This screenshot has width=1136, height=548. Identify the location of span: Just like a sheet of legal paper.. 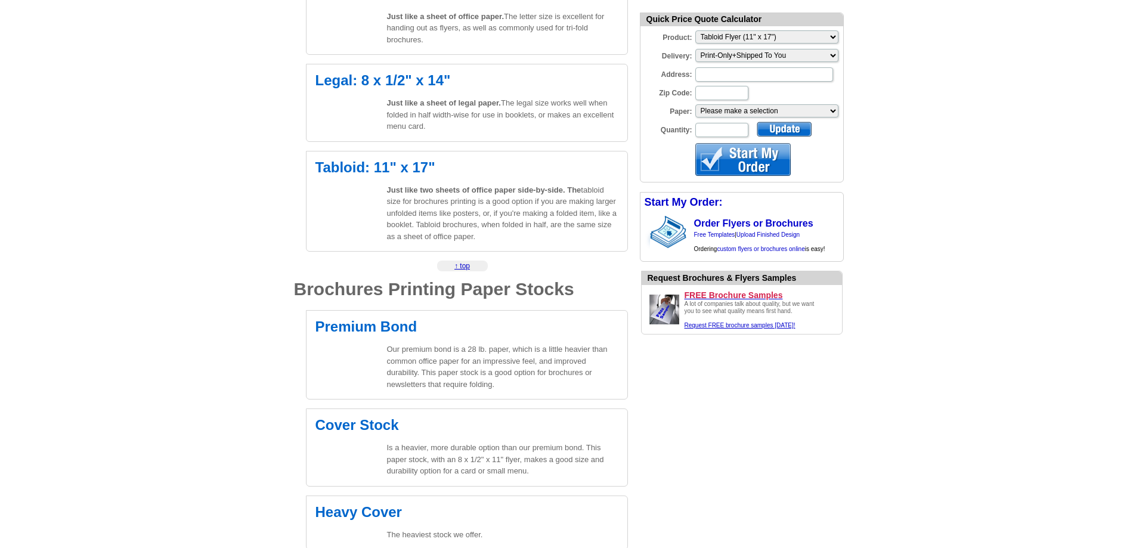
(444, 103).